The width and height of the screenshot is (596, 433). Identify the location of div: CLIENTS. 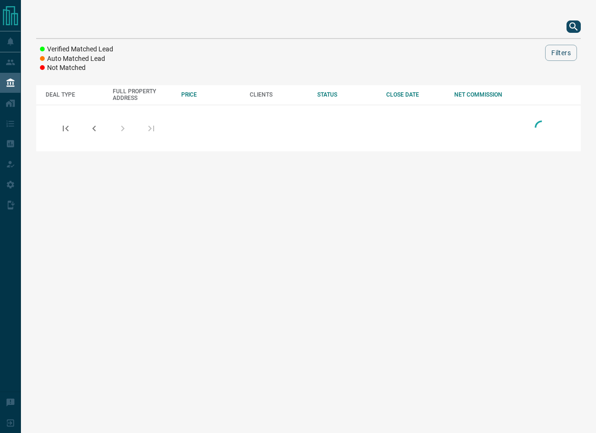
(279, 95).